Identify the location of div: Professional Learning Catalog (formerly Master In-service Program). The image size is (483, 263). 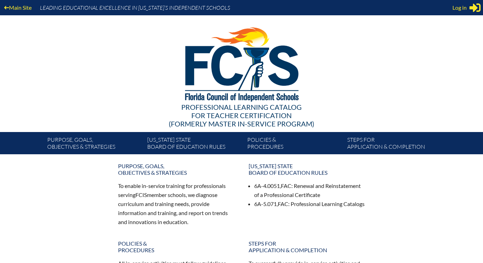
(241, 115).